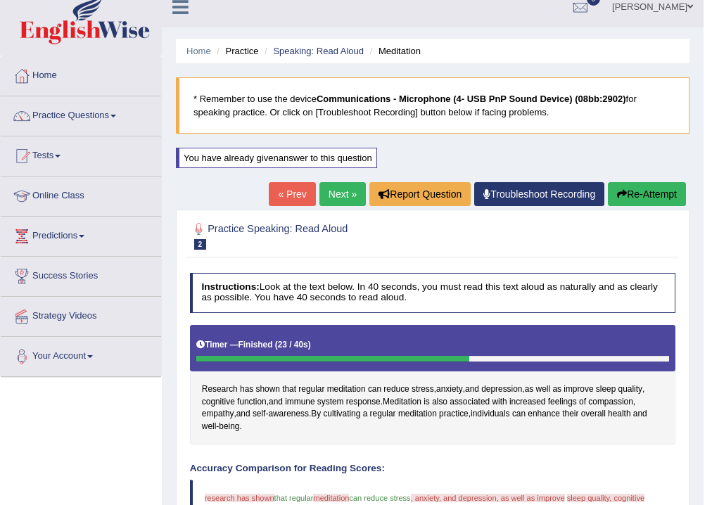 The width and height of the screenshot is (712, 505). Describe the element at coordinates (255, 345) in the screenshot. I see `b: Finished` at that location.